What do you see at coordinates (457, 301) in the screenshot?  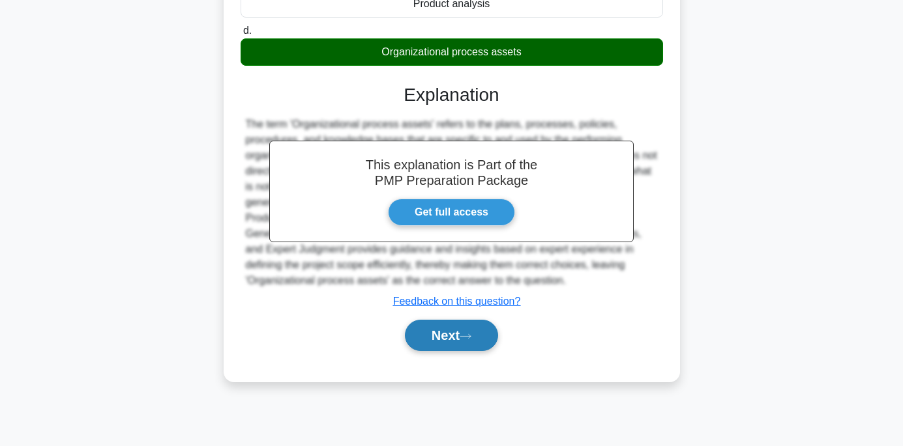 I see `u: Feedback on this question?` at bounding box center [457, 301].